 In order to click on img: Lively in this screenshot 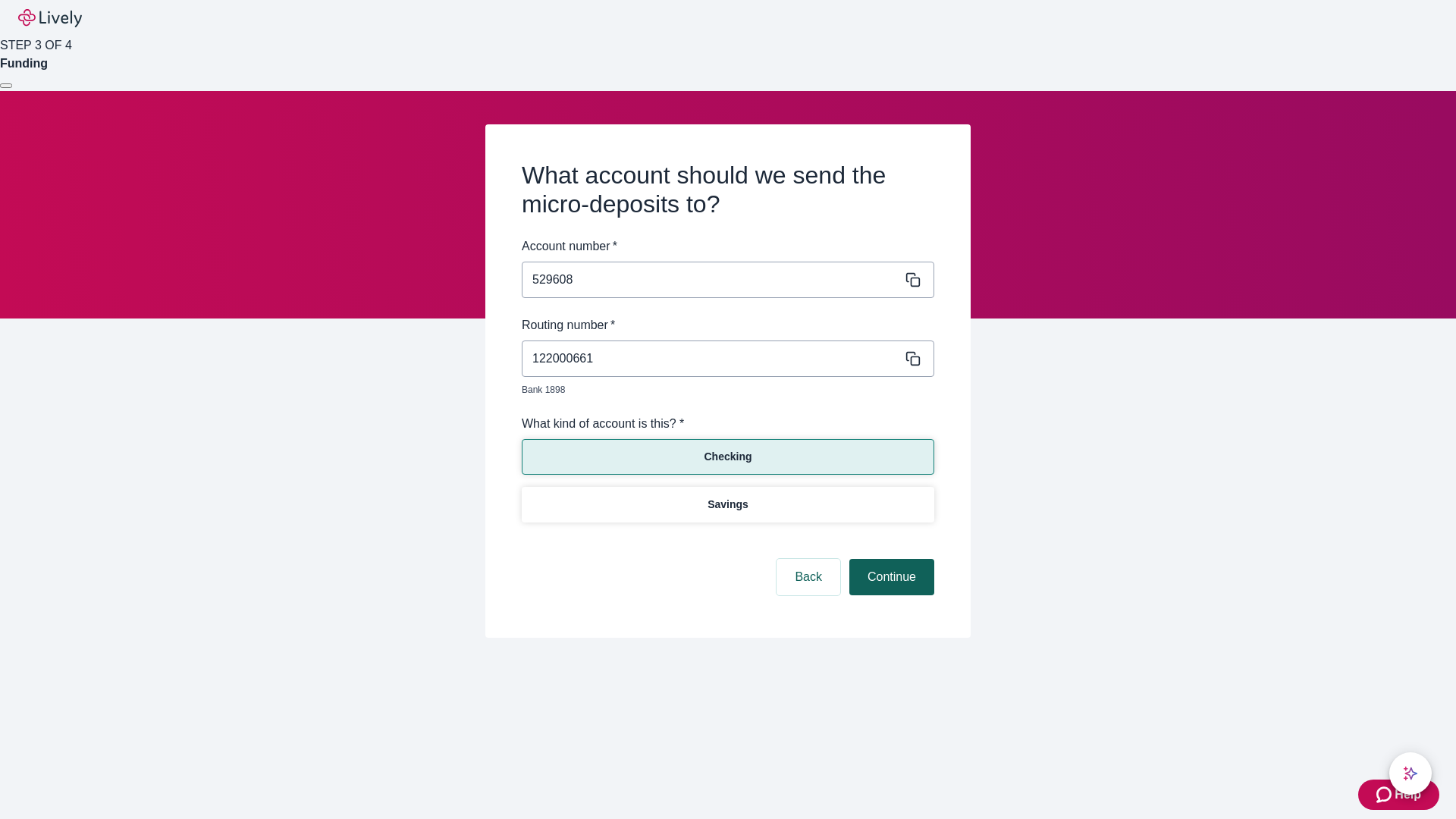, I will do `click(50, 19)`.